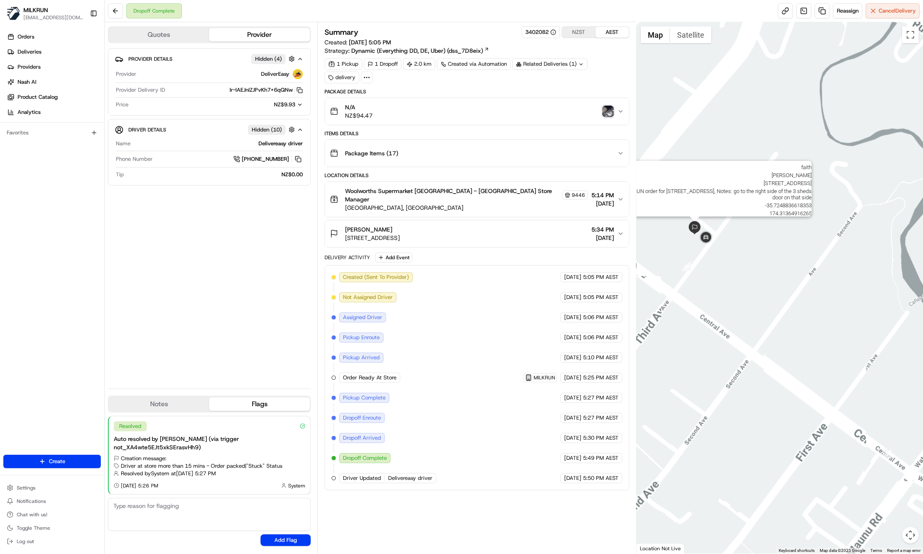 The width and height of the screenshot is (923, 554). Describe the element at coordinates (52, 514) in the screenshot. I see `button: Chat with us!` at that location.